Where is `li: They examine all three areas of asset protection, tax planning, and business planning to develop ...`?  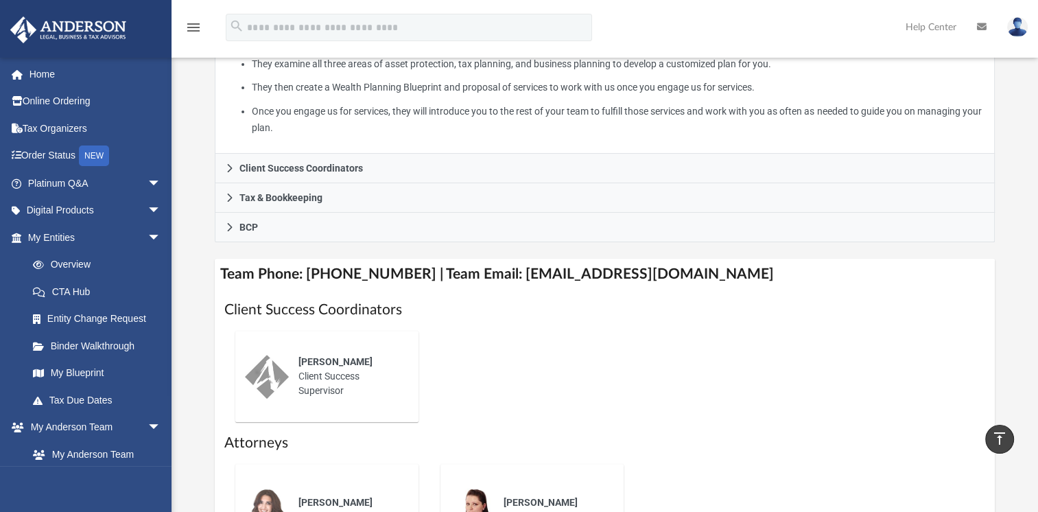
li: They examine all three areas of asset protection, tax planning, and business planning to develop ... is located at coordinates (618, 64).